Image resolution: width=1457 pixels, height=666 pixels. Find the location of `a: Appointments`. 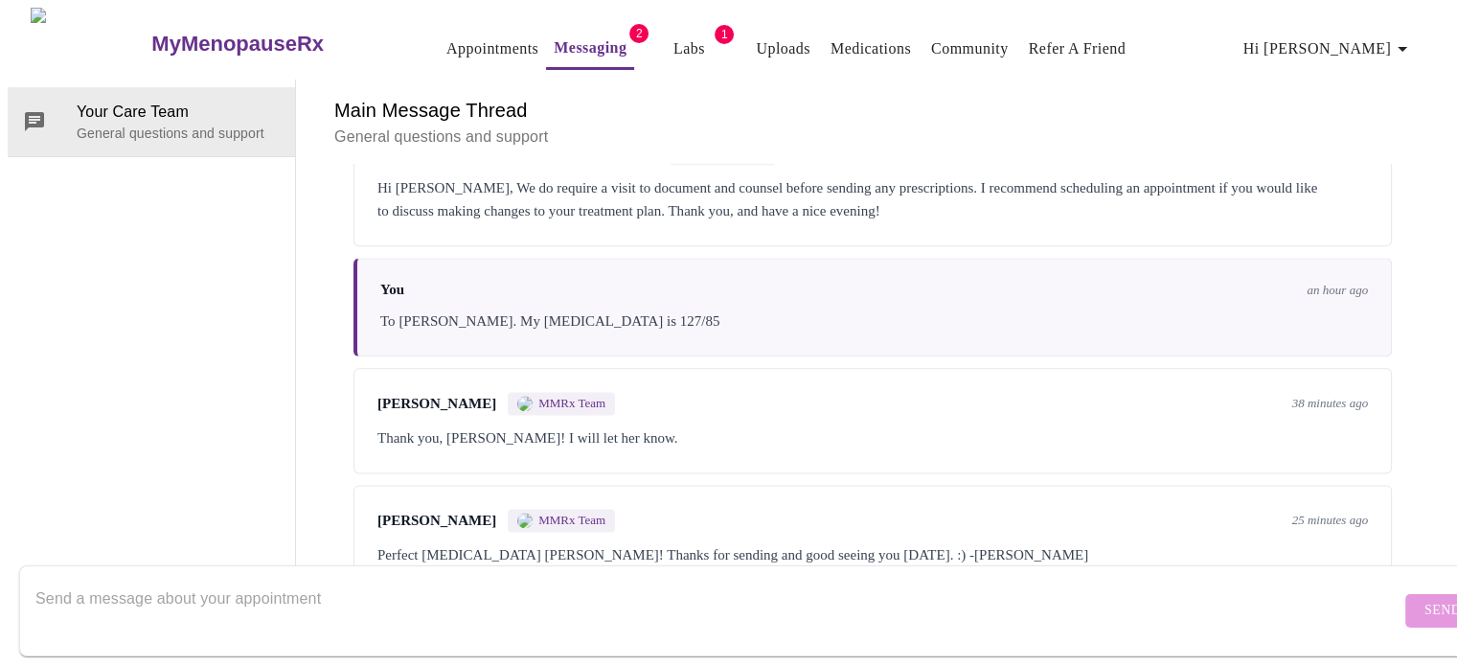

a: Appointments is located at coordinates (492, 49).